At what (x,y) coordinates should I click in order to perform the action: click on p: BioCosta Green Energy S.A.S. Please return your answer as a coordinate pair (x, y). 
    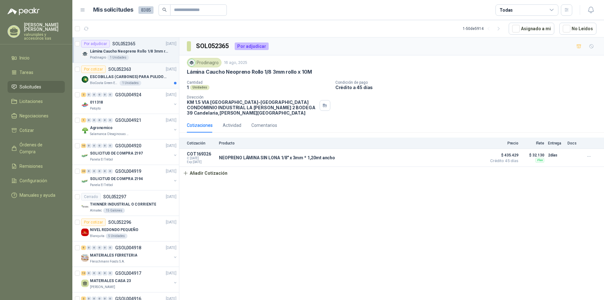
    Looking at the image, I should click on (104, 83).